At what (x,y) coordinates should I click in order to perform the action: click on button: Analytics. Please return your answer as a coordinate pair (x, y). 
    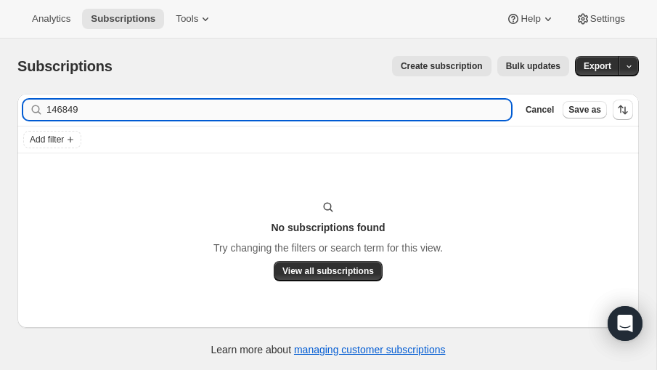
    Looking at the image, I should click on (51, 19).